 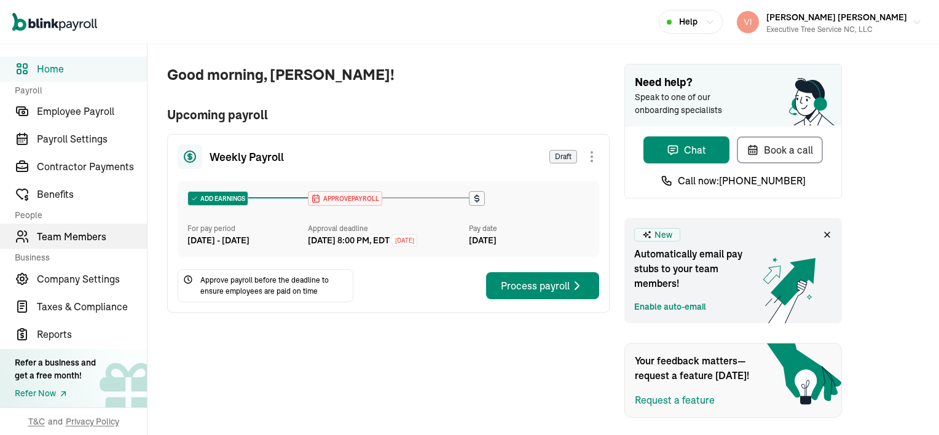 I want to click on div: Book a call, so click(x=780, y=150).